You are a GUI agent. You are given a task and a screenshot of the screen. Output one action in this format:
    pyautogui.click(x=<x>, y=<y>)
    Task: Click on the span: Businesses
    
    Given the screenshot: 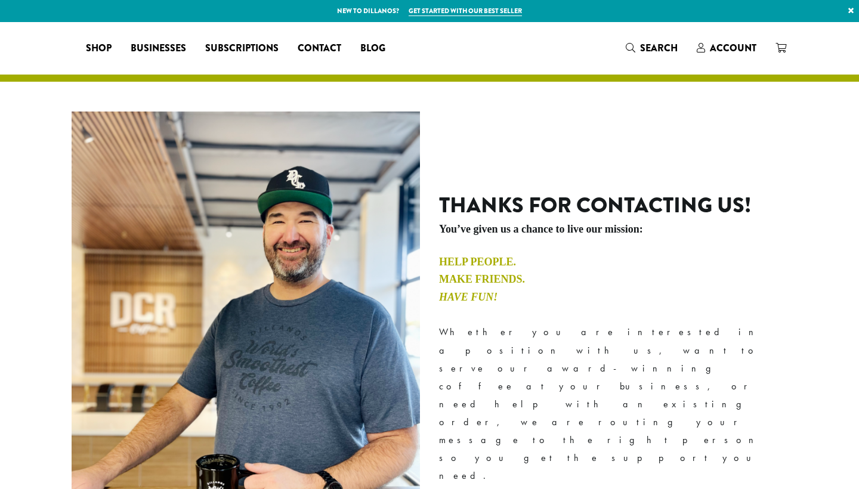 What is the action you would take?
    pyautogui.click(x=158, y=48)
    